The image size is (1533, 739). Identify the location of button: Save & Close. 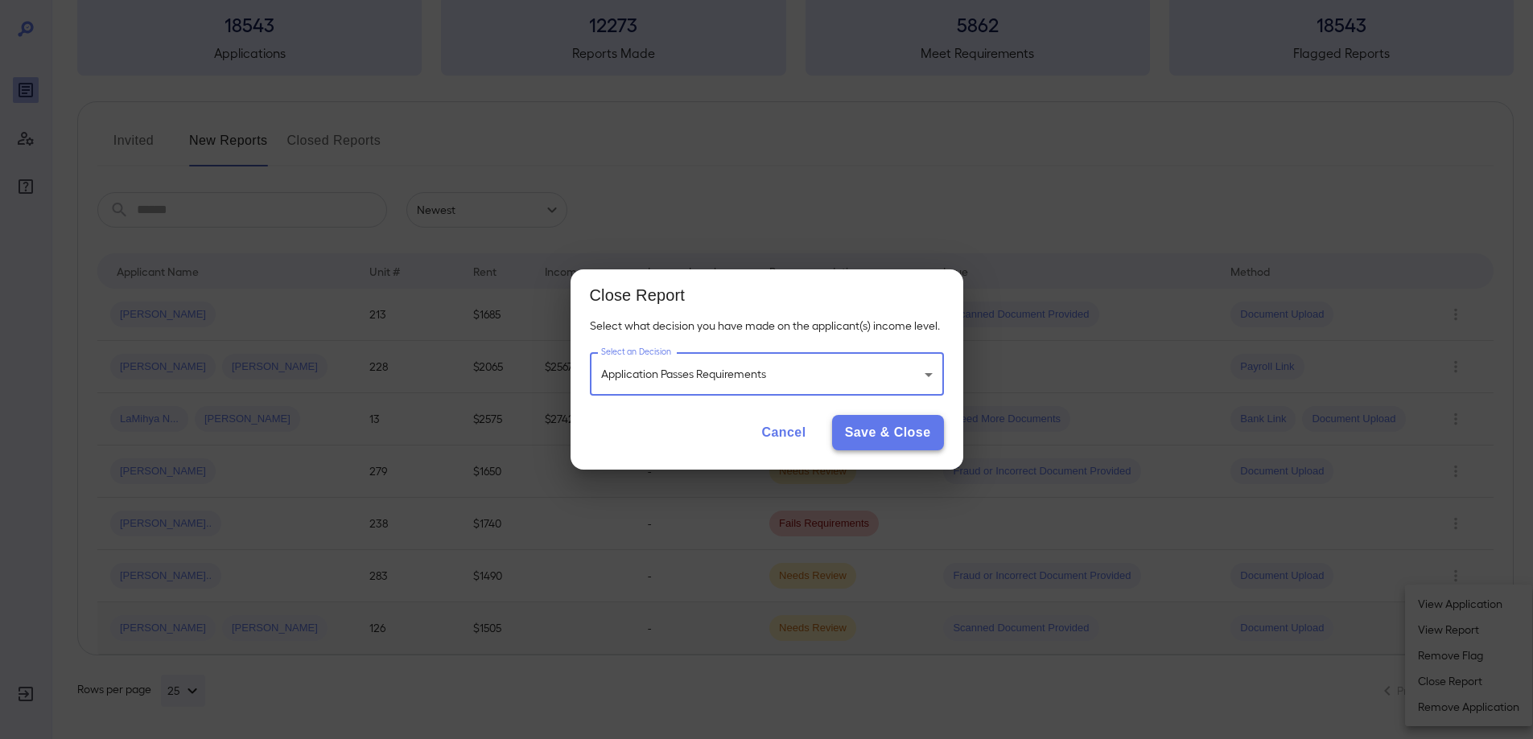
(887, 433).